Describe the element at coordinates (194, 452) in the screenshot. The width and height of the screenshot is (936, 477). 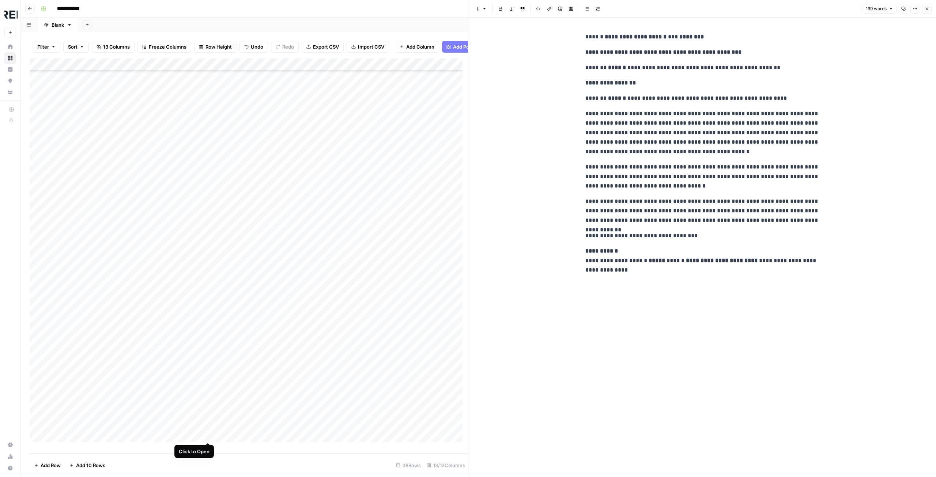
I see `div: Click to Open` at that location.